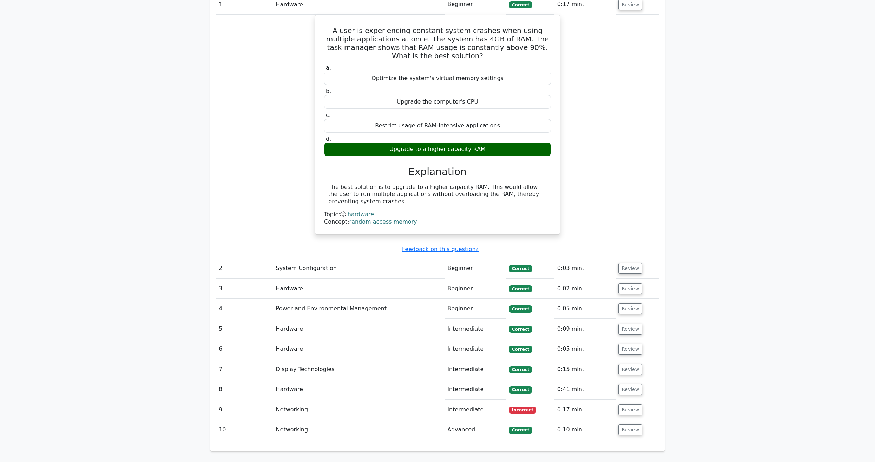 This screenshot has height=462, width=875. I want to click on div: The best solution is to upgrade to a higher capacity RAM. This would allow the user to run multip..., so click(437, 194).